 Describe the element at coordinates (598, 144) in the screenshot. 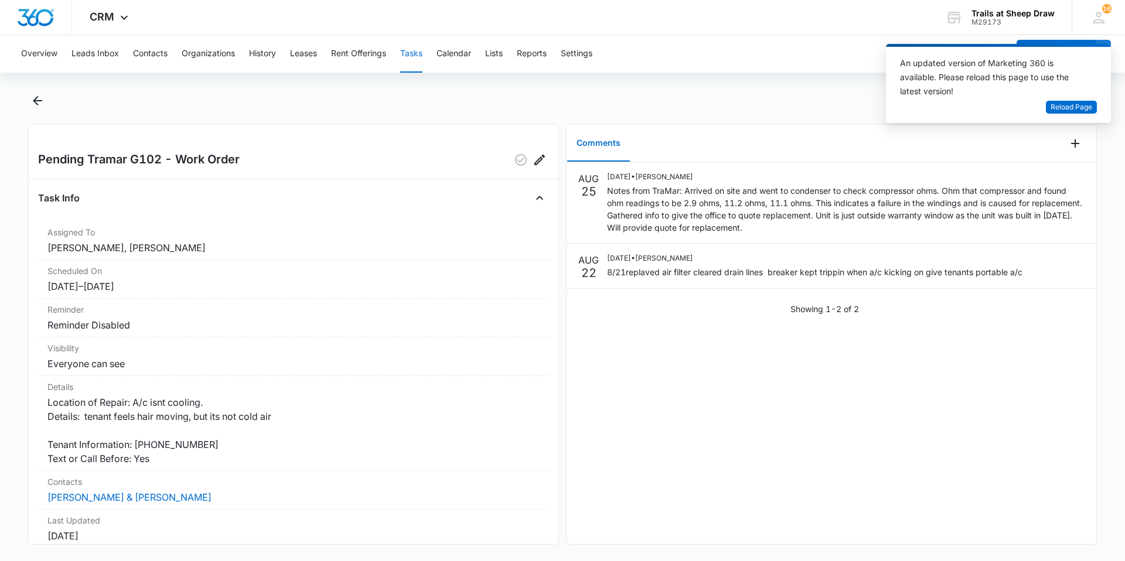

I see `button: Comments` at that location.